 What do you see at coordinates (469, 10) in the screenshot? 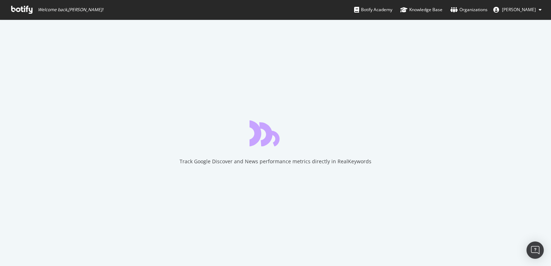
I see `div: Organizations` at bounding box center [469, 10].